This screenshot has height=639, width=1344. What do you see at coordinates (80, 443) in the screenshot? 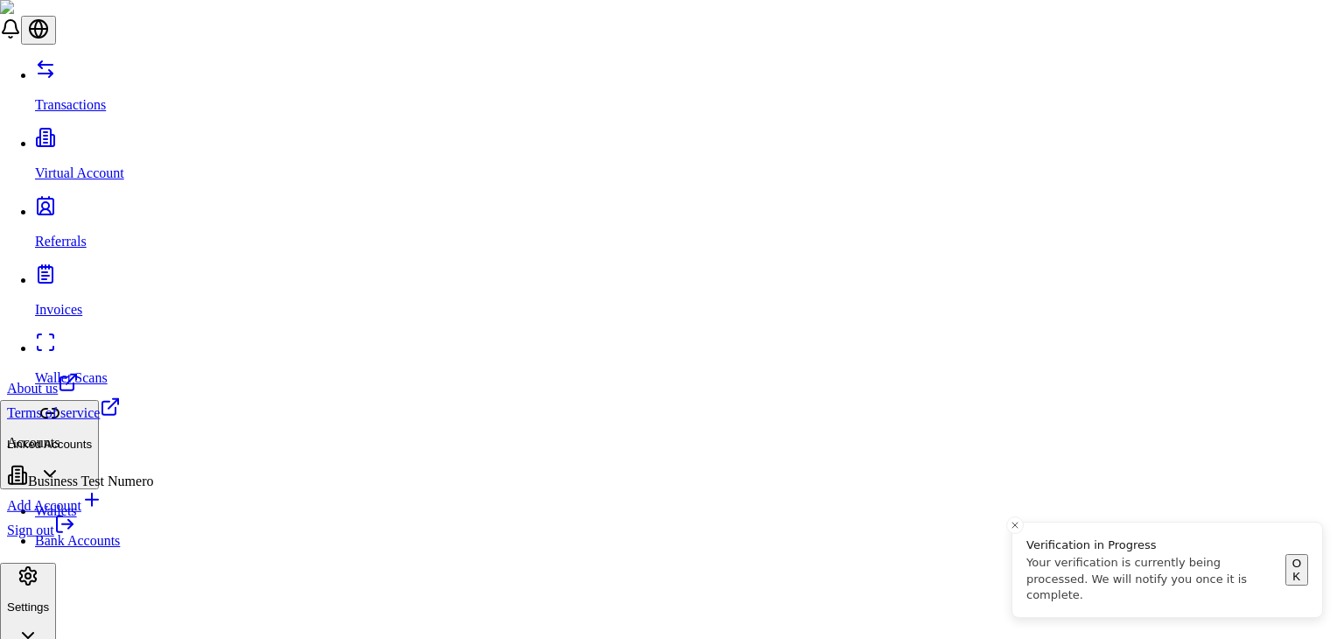
I see `p: Accounts` at bounding box center [80, 443].